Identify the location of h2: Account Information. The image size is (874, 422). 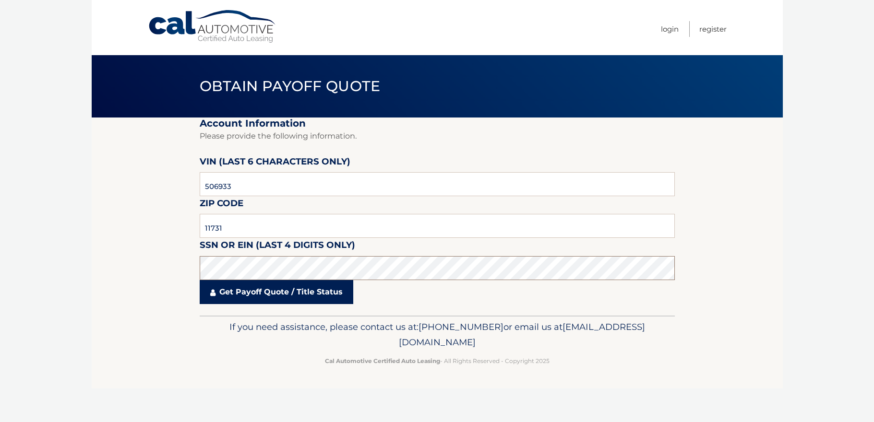
(437, 123).